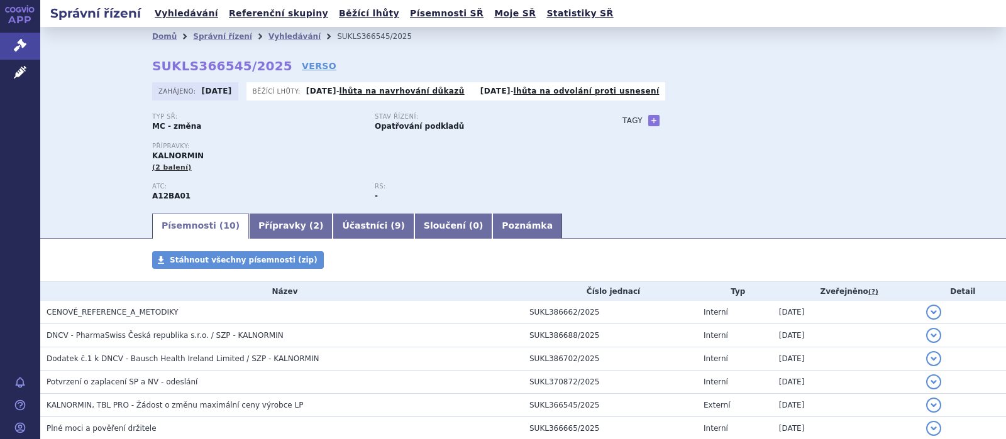 This screenshot has width=1006, height=439. I want to click on th: Typ, so click(735, 292).